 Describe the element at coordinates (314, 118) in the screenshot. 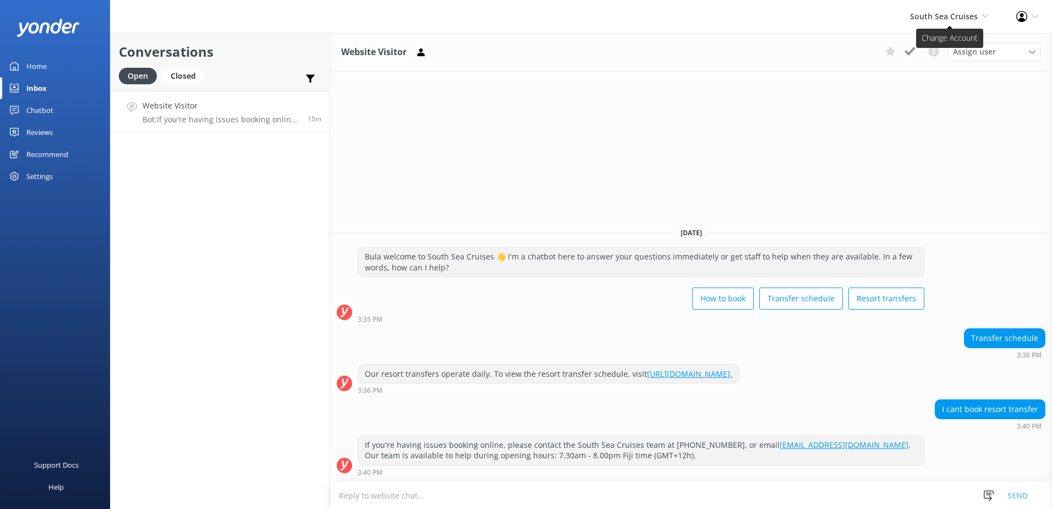

I see `span: Sep 27 2025 03:40pm (UTC +12:00) Pacific/Auckland` at that location.